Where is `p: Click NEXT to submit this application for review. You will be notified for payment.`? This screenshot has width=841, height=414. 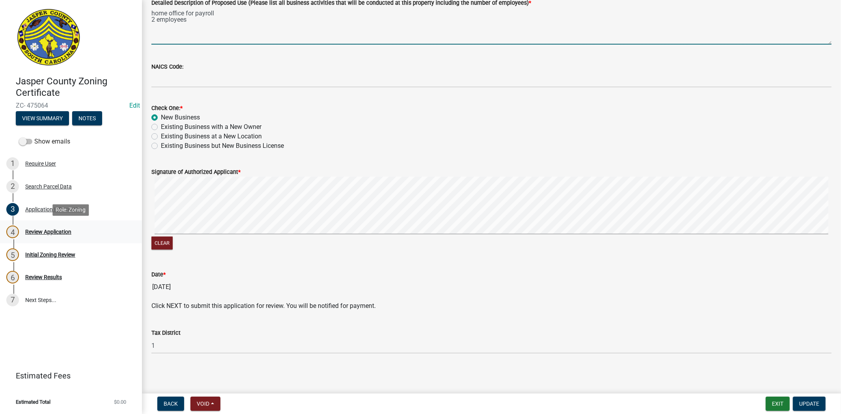 p: Click NEXT to submit this application for review. You will be notified for payment. is located at coordinates (491, 306).